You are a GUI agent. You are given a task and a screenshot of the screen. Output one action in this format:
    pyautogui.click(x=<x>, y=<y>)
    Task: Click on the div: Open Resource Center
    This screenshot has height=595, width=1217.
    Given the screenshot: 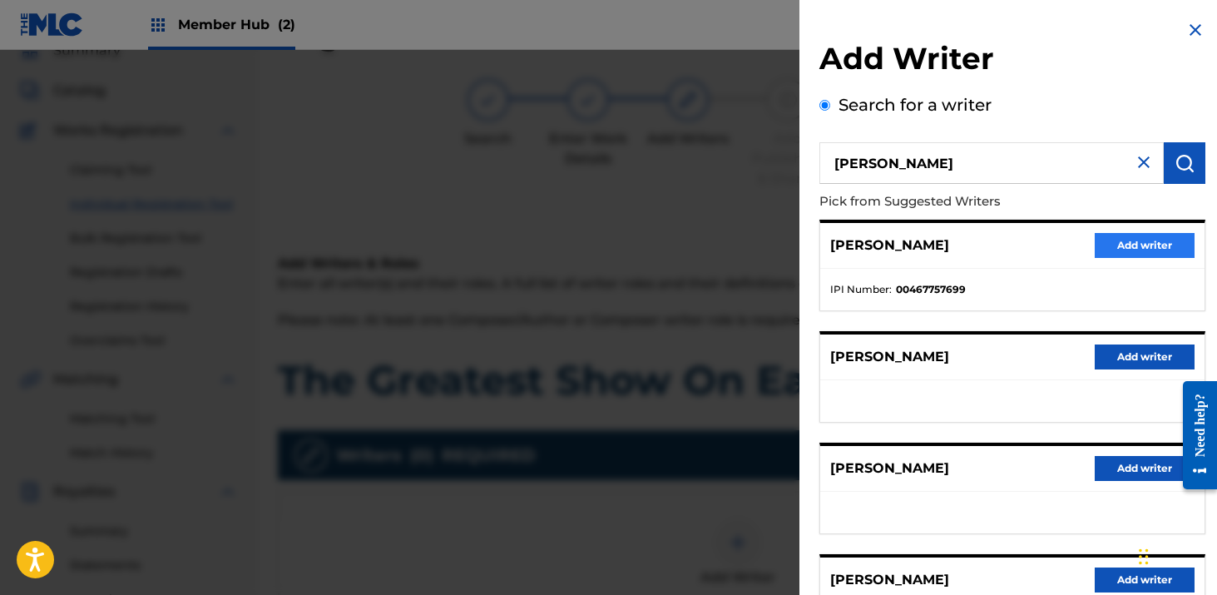 What is the action you would take?
    pyautogui.click(x=29, y=67)
    